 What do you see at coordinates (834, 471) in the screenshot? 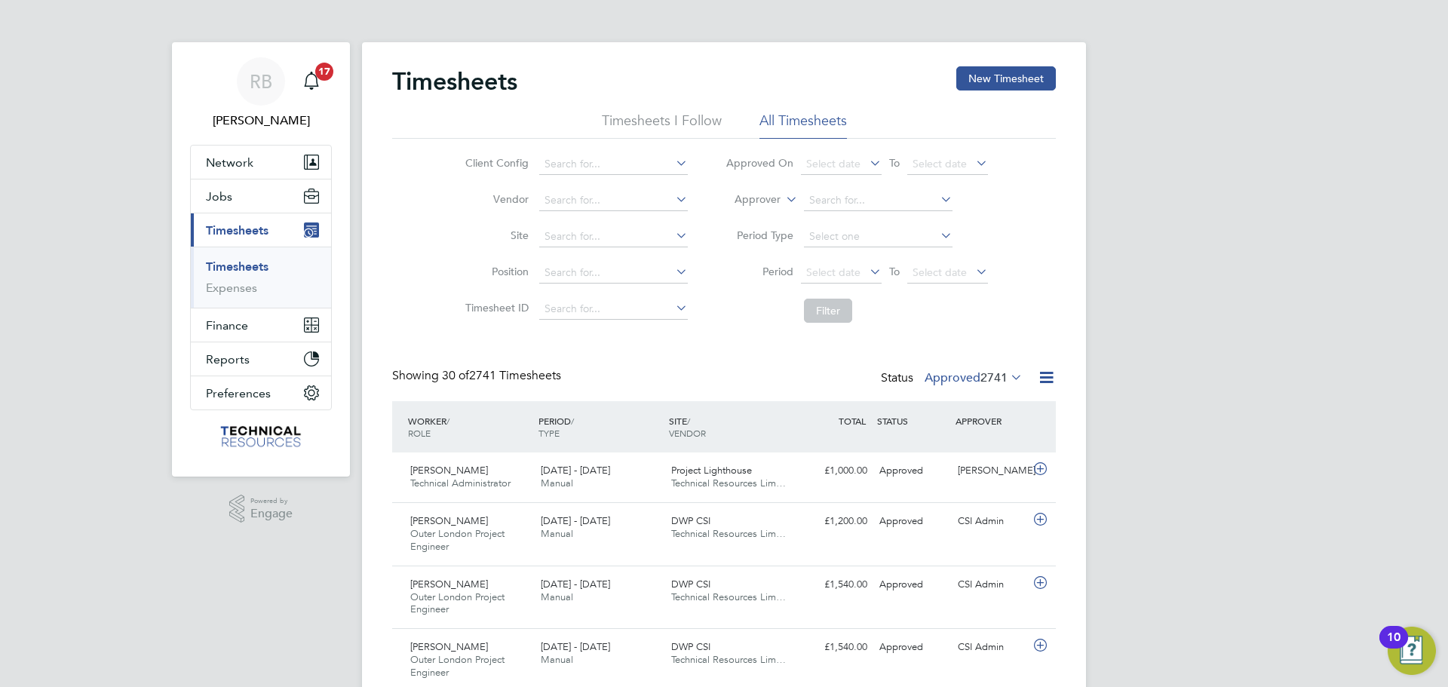
I see `div: £1,000.00` at bounding box center [834, 471].